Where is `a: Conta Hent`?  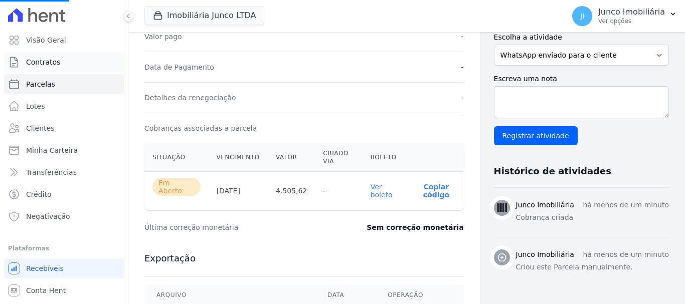 a: Conta Hent is located at coordinates (64, 291).